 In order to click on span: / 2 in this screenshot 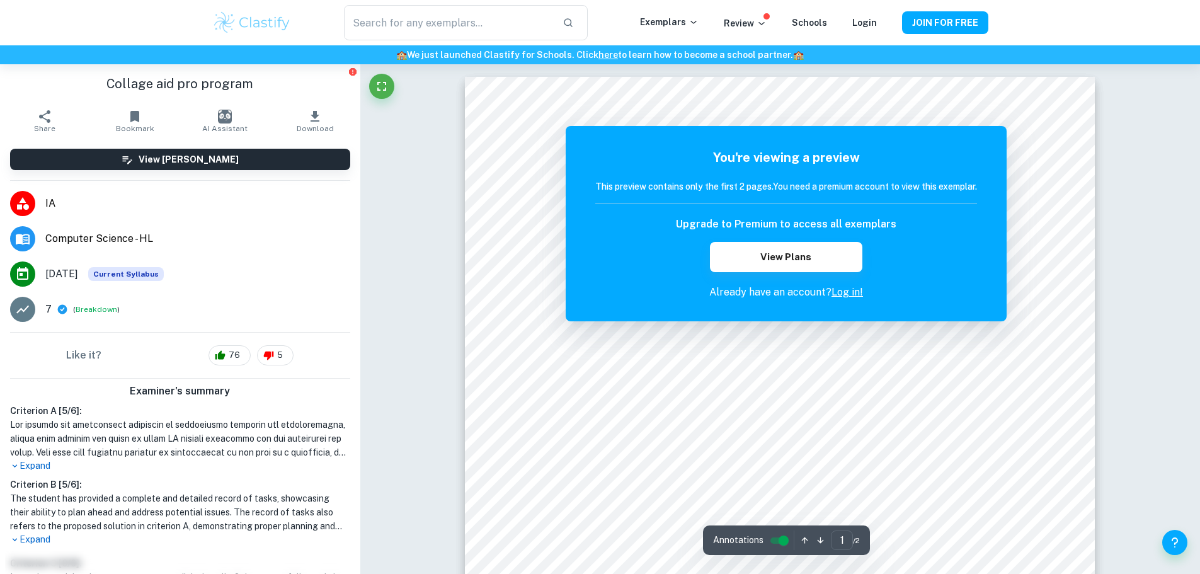, I will do `click(856, 540)`.